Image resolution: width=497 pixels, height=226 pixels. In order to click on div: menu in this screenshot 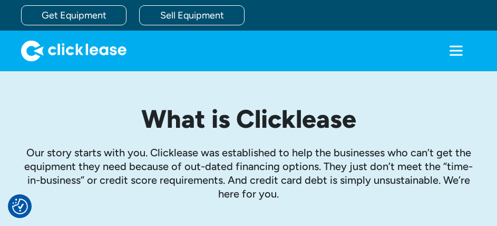, I will do `click(456, 51)`.